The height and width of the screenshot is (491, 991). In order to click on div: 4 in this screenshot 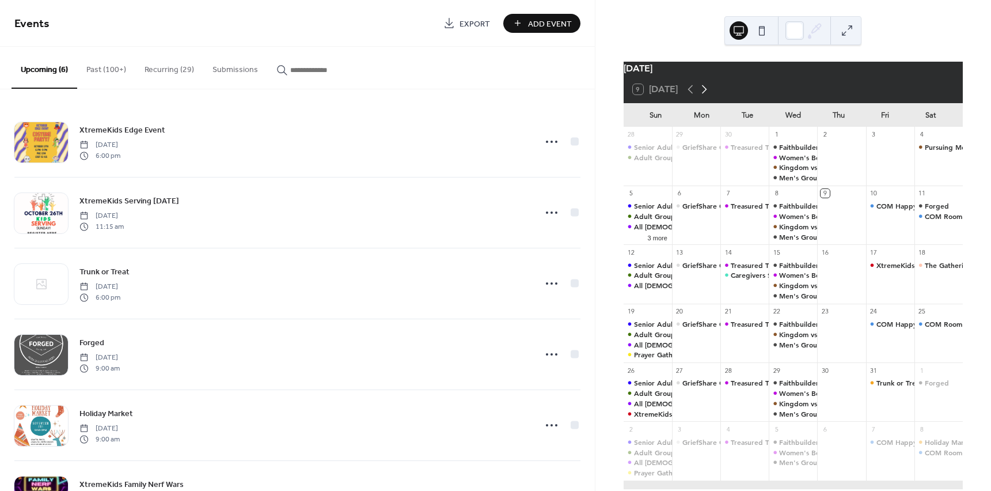, I will do `click(728, 429)`.